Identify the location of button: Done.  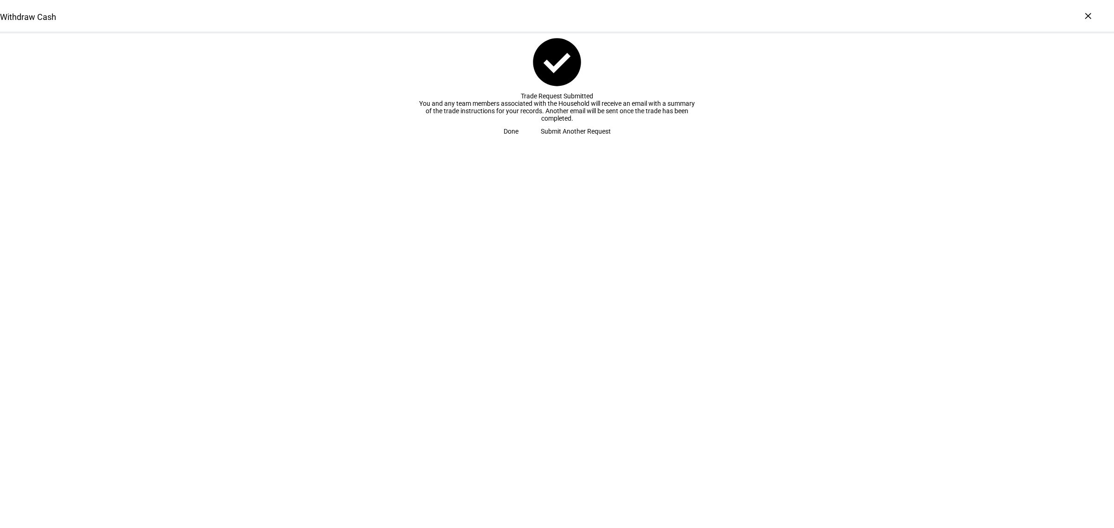
(511, 131).